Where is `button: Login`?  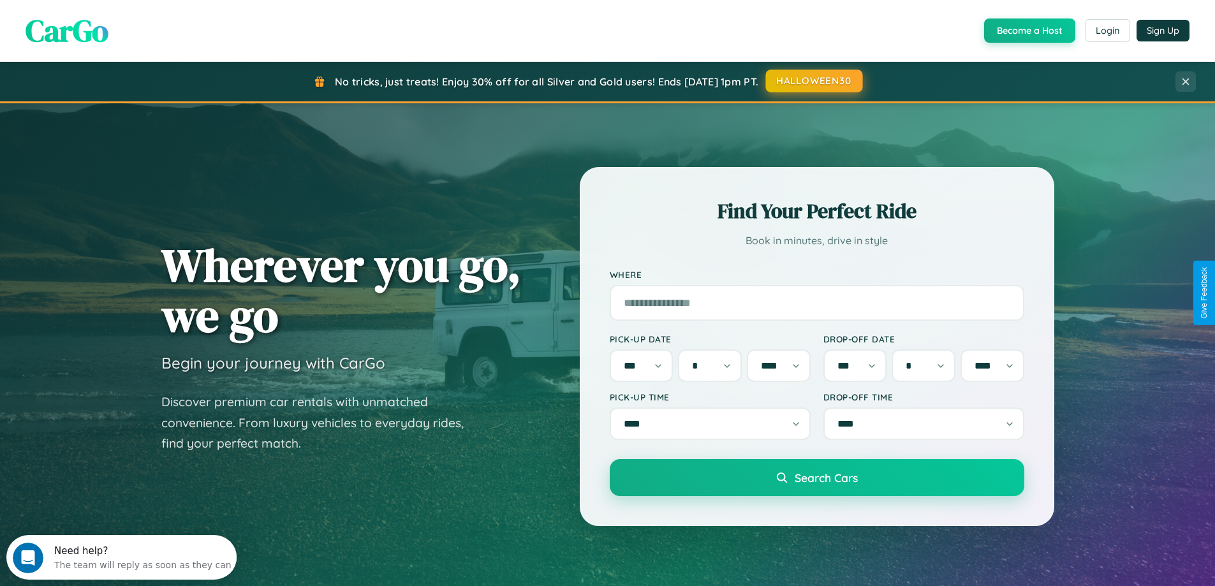
button: Login is located at coordinates (1107, 31).